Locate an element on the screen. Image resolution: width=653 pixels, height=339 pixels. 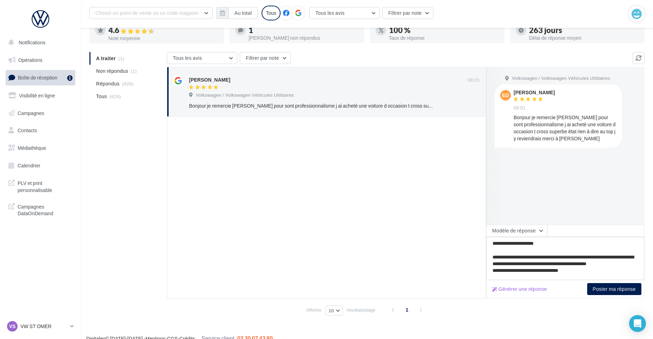
span: VS is located at coordinates (12, 327).